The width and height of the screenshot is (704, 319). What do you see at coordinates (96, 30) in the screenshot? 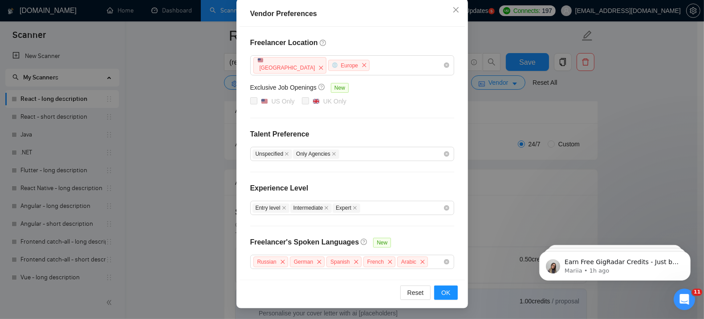
I see `p: Earn Free GigRadar Credits - Just by Sharing Your Story! 💬 Want more credits for sending proposal...` at bounding box center [96, 30].